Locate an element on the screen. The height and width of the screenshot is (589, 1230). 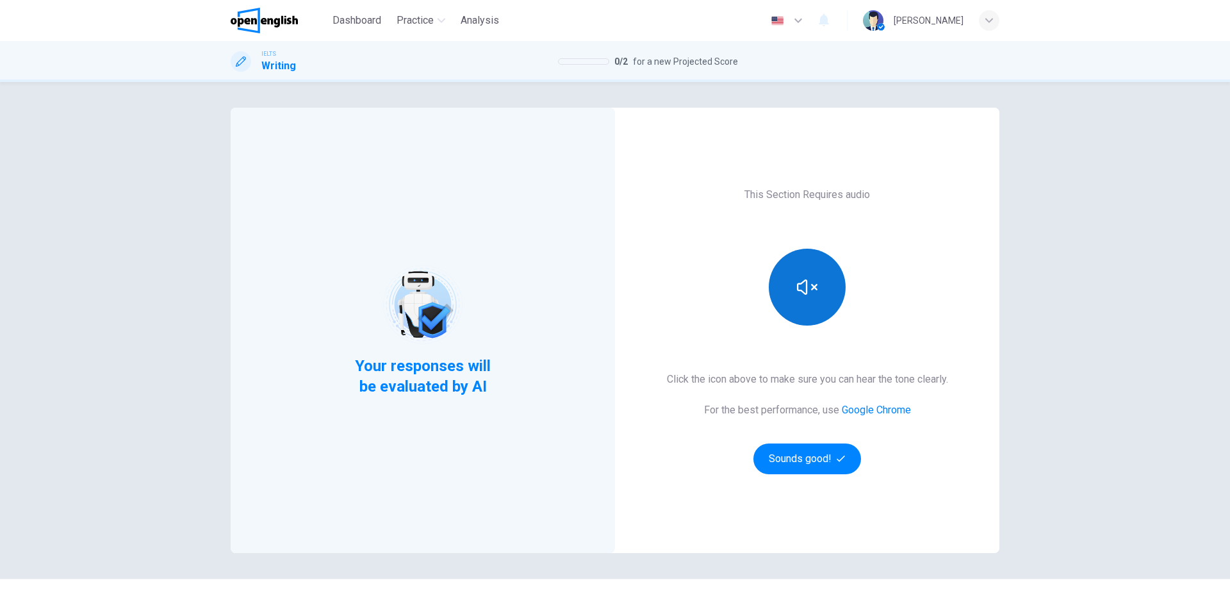
img: Profile picture is located at coordinates (873, 21).